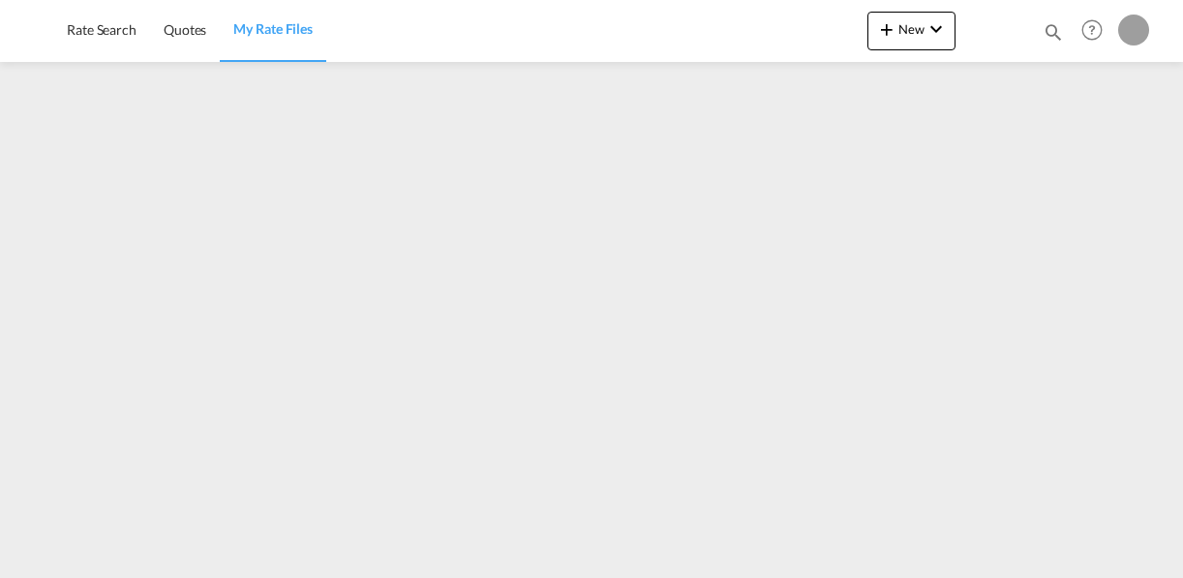  Describe the element at coordinates (1053, 36) in the screenshot. I see `div: icon-magnify` at that location.